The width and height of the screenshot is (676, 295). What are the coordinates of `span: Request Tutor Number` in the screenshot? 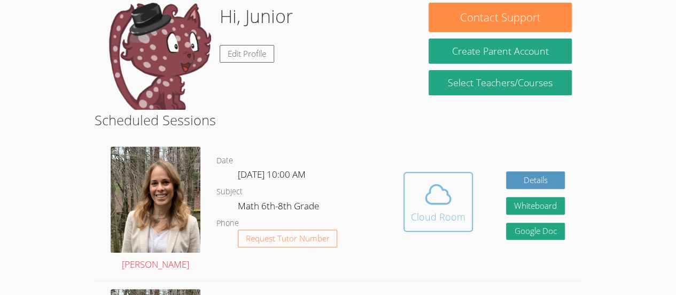 It's located at (288, 238).